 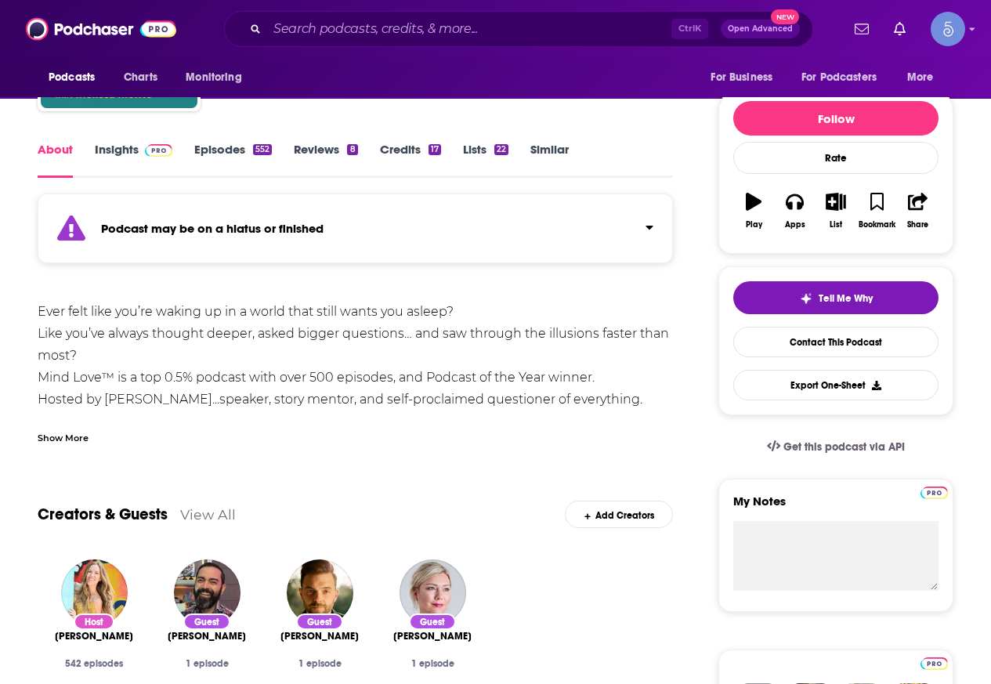 I want to click on img: Melissa Monte, so click(x=94, y=592).